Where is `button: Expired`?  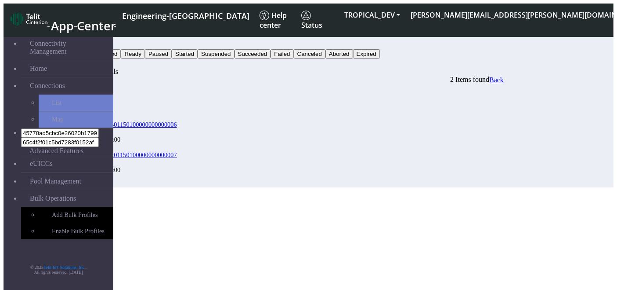
button: Expired is located at coordinates (366, 54).